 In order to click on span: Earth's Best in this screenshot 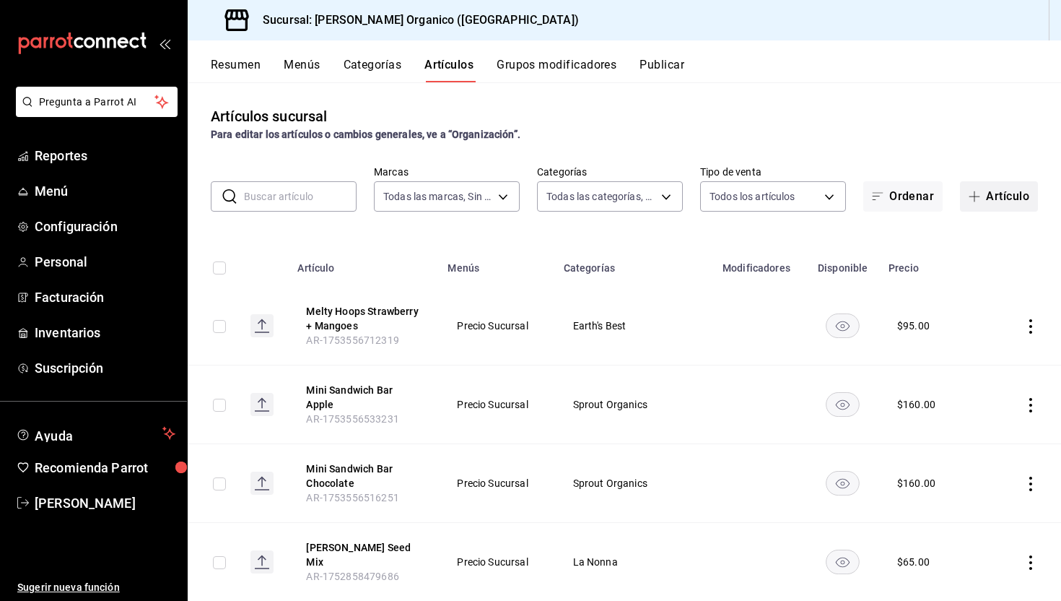, I will do `click(635, 326)`.